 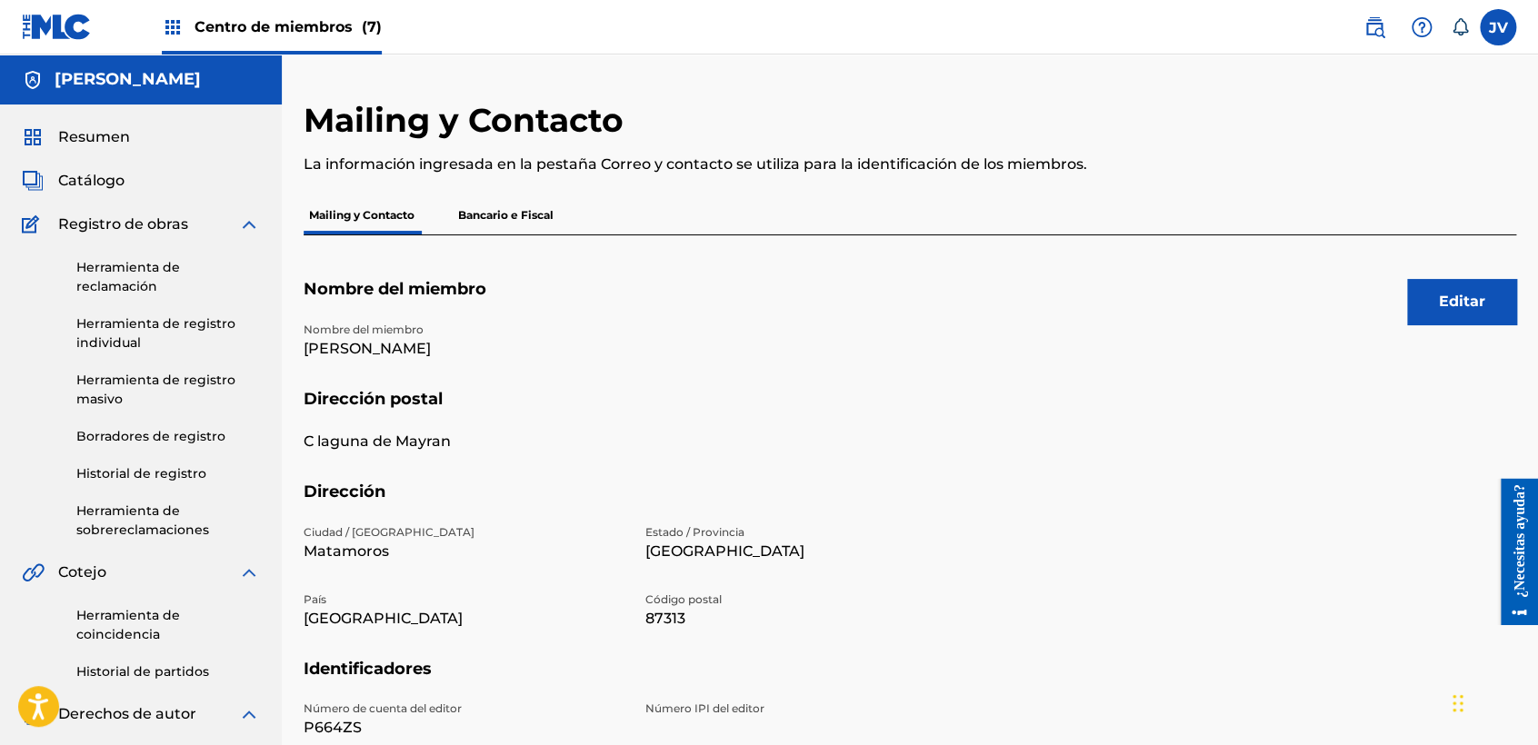 I want to click on p: Código postal, so click(x=805, y=600).